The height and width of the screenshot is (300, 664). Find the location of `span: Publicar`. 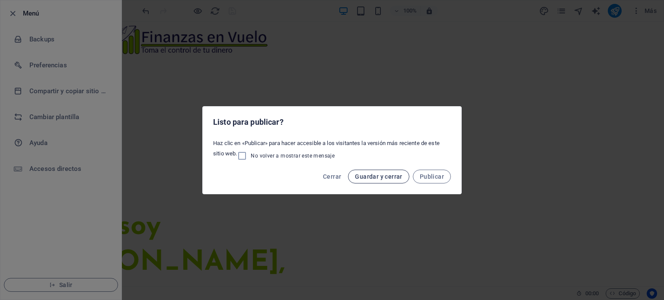

span: Publicar is located at coordinates (432, 177).